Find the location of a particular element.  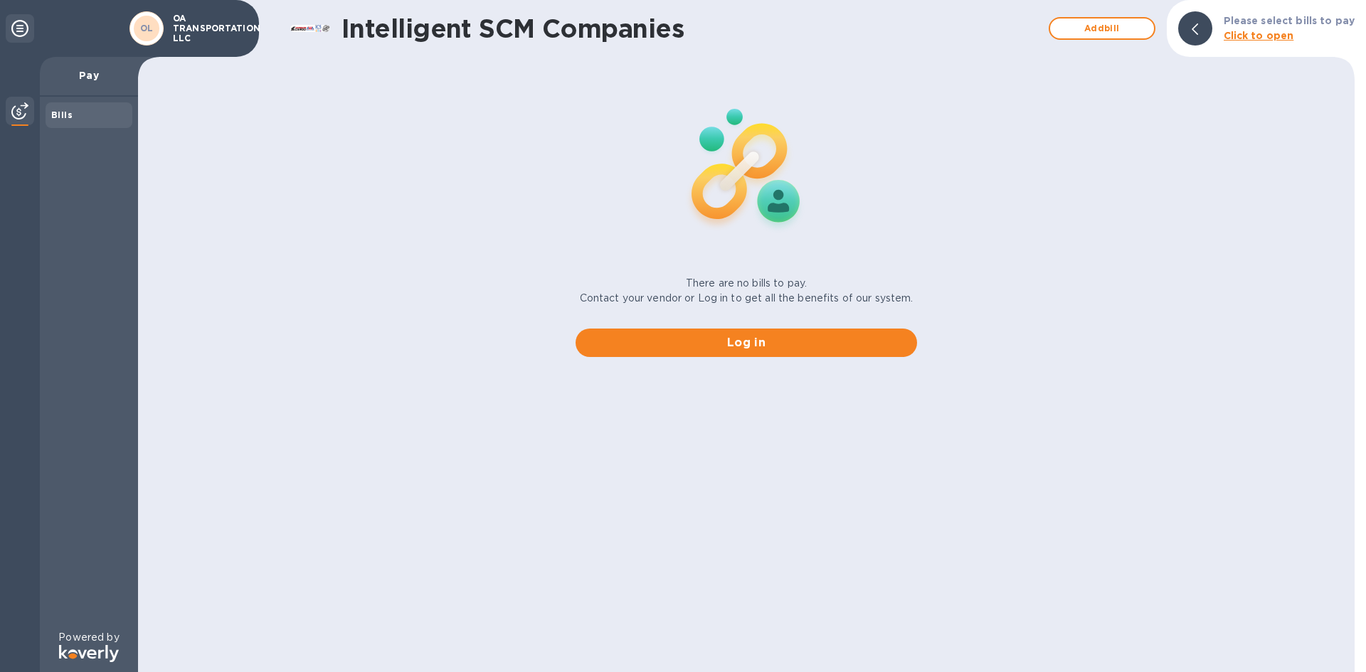

span: Log in is located at coordinates (746, 343).